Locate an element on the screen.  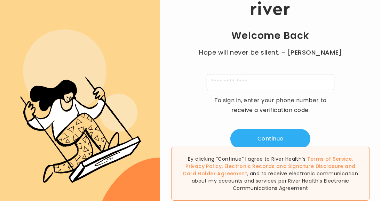
a: Electronic Records and Signature Disclosure is located at coordinates (284, 167).